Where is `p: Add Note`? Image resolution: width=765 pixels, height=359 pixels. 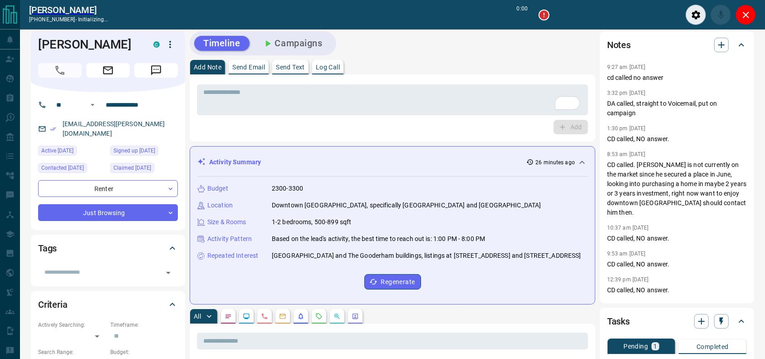 p: Add Note is located at coordinates (207, 67).